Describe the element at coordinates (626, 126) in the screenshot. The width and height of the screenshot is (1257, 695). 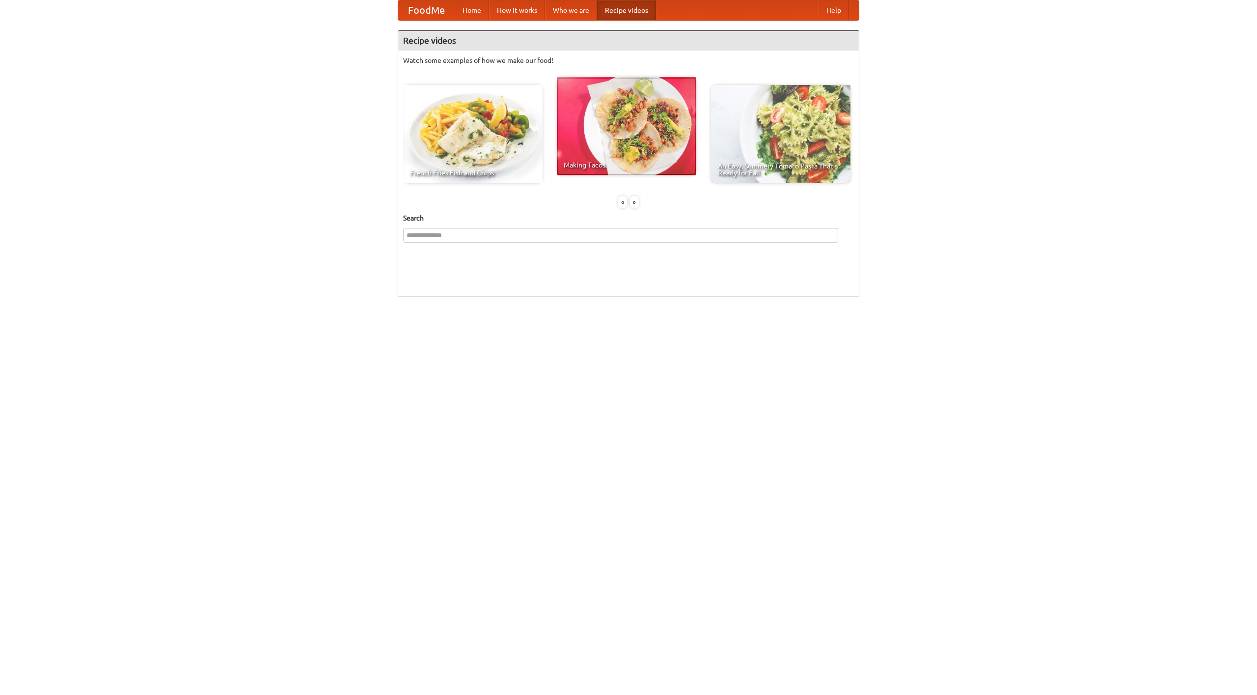
I see `a: Making Tacos` at that location.